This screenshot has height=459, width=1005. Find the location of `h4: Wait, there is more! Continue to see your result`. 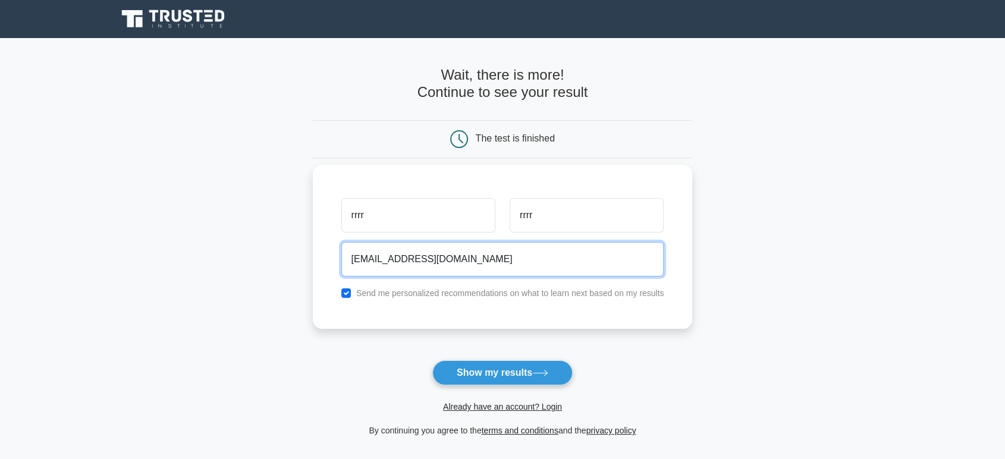

h4: Wait, there is more! Continue to see your result is located at coordinates (502, 84).